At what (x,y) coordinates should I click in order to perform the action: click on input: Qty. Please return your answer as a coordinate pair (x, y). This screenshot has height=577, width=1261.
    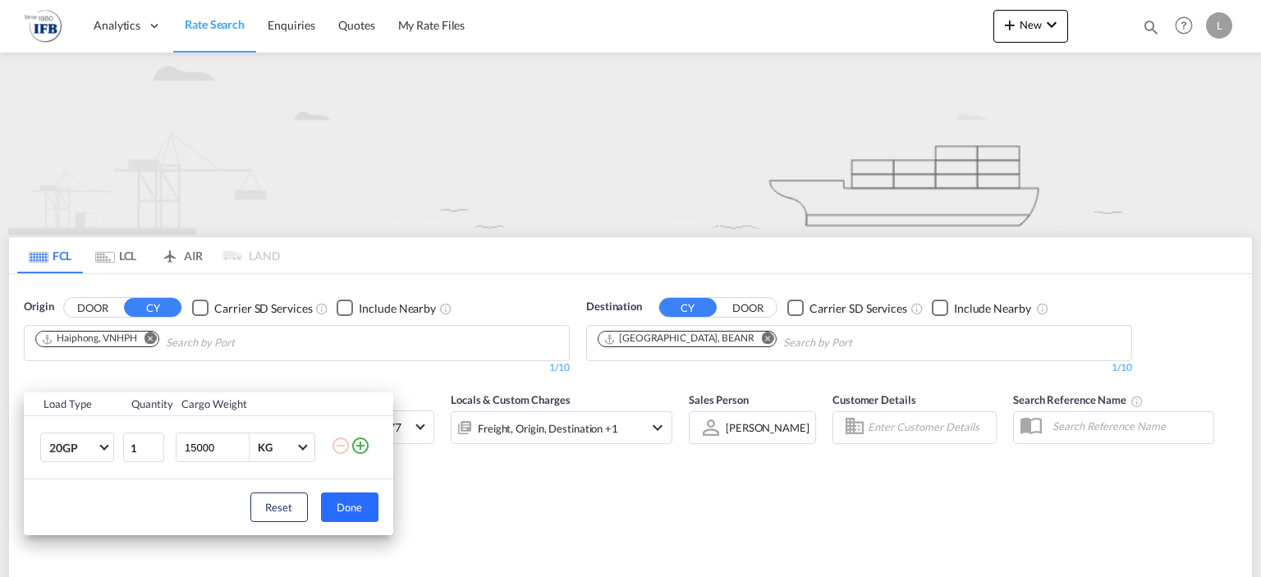
    Looking at the image, I should click on (144, 448).